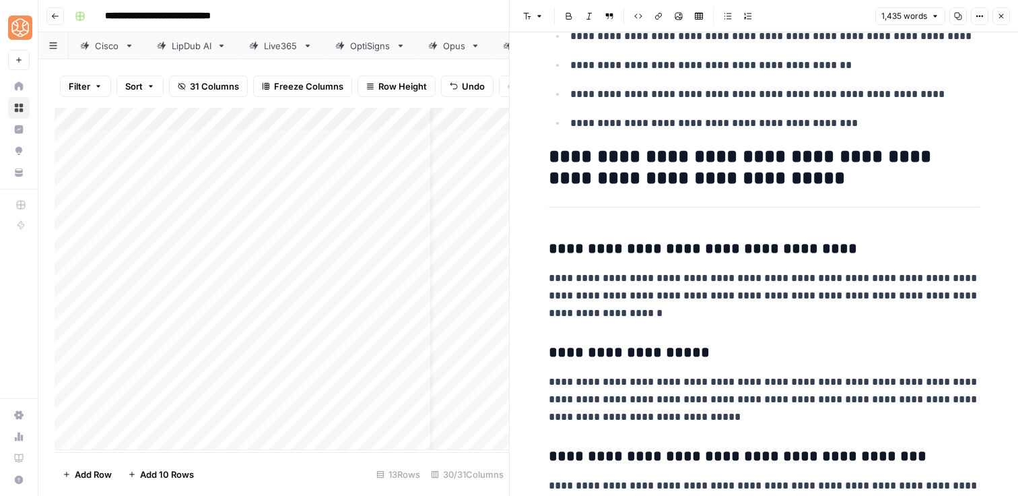  I want to click on button: Freeze Columns, so click(302, 86).